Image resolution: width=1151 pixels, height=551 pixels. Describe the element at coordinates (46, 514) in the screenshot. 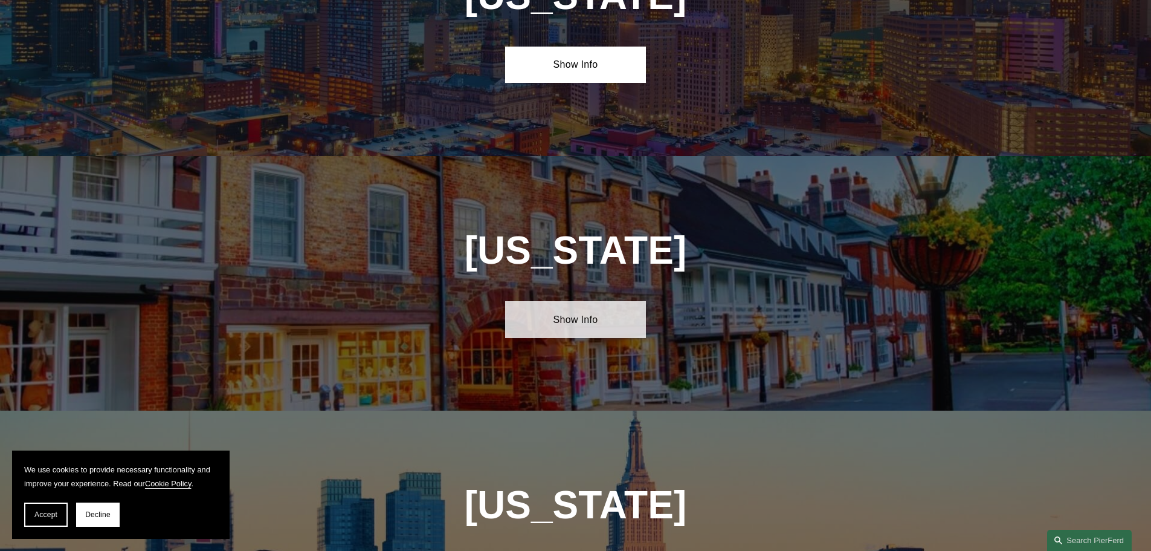

I see `span: Accept` at that location.